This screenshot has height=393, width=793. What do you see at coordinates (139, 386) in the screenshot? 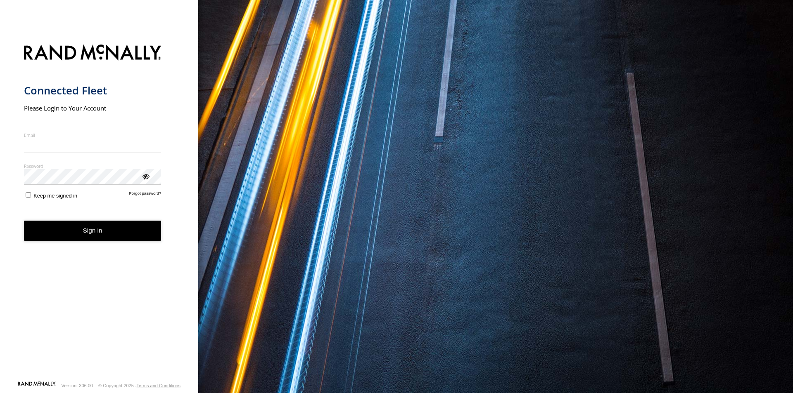
I see `div: © Copyright 2025 -` at bounding box center [139, 386].